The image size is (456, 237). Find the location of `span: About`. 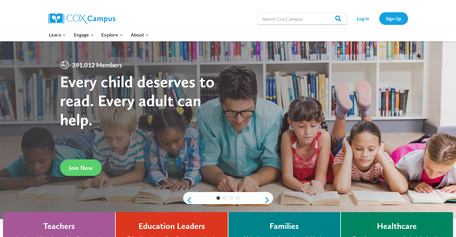

span: About is located at coordinates (140, 35).